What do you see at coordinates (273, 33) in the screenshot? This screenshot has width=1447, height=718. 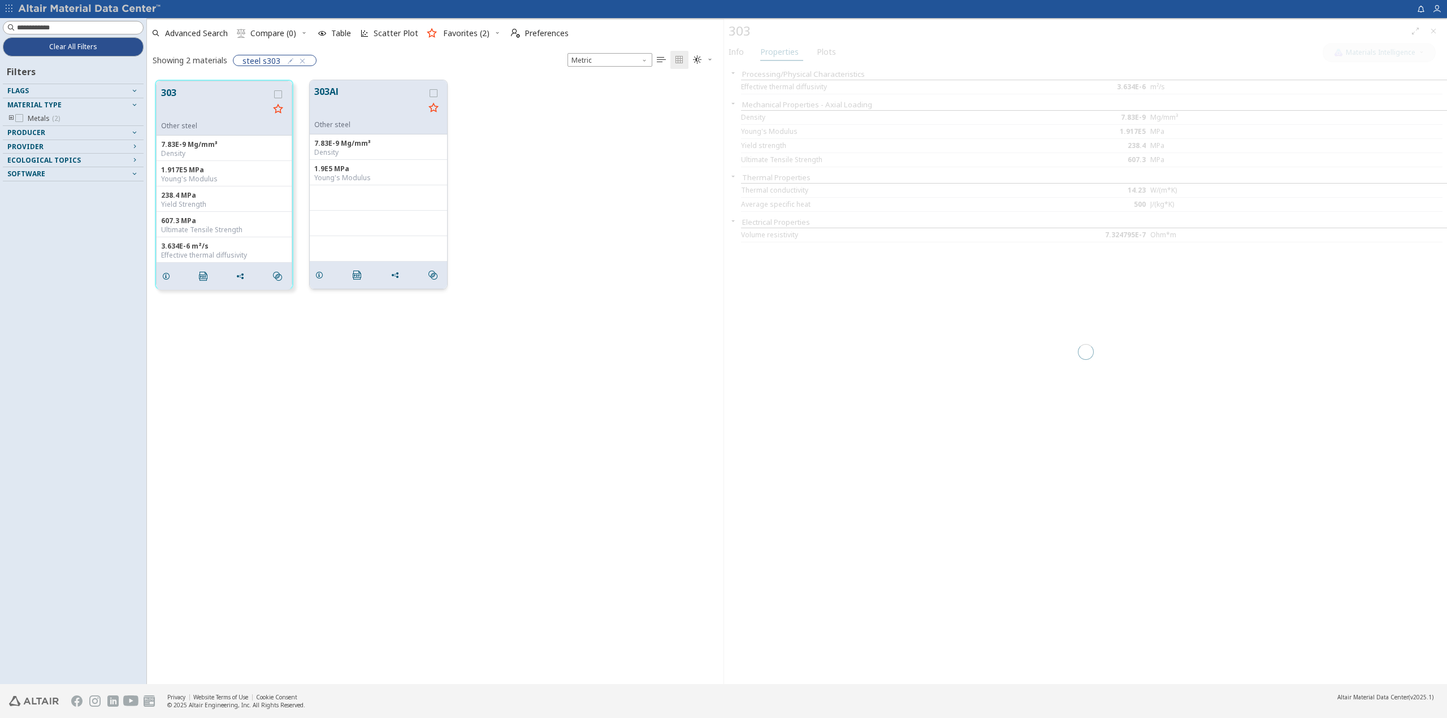 I see `span: Compare (0)` at bounding box center [273, 33].